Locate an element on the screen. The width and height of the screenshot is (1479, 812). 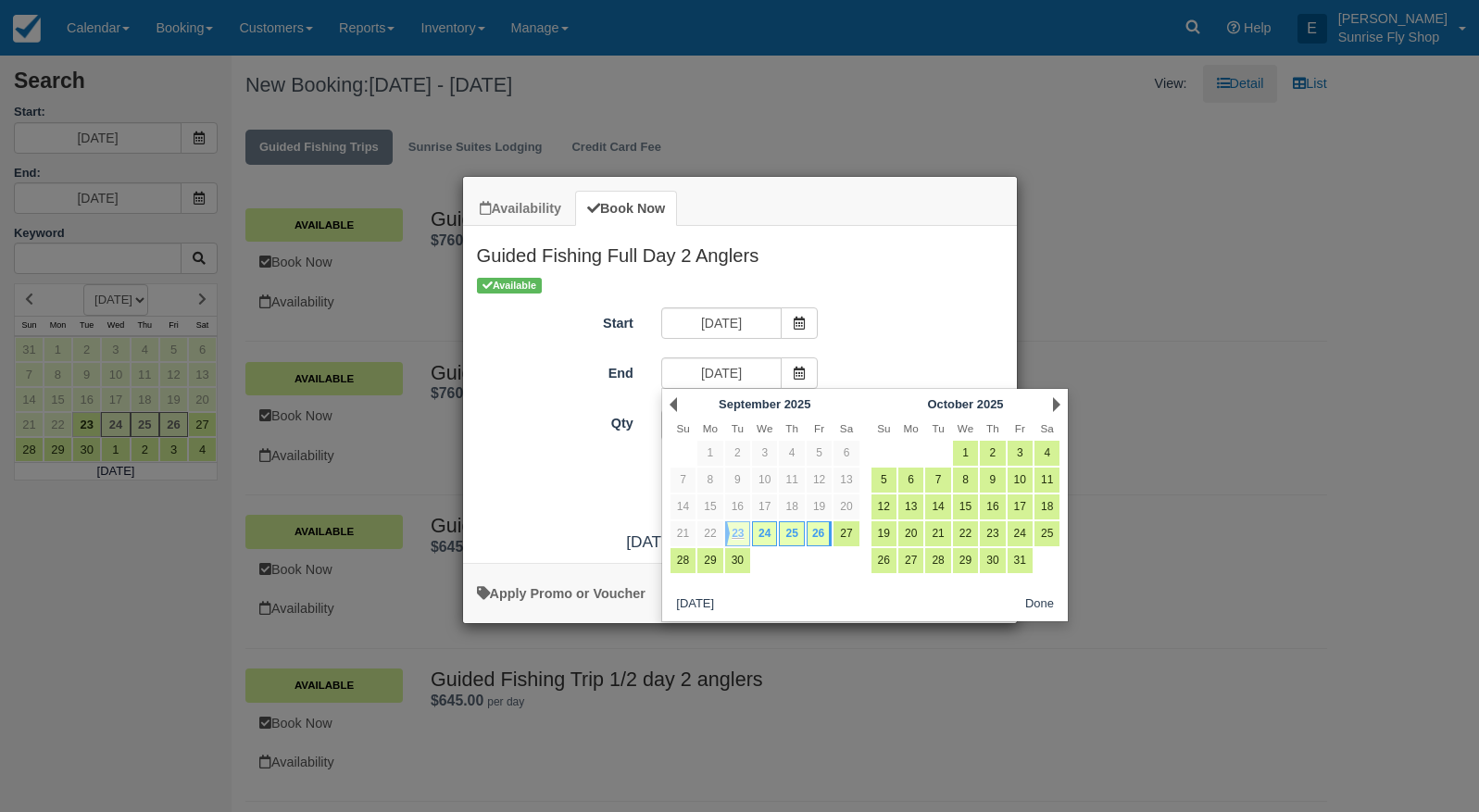
button: Done is located at coordinates (1039, 605).